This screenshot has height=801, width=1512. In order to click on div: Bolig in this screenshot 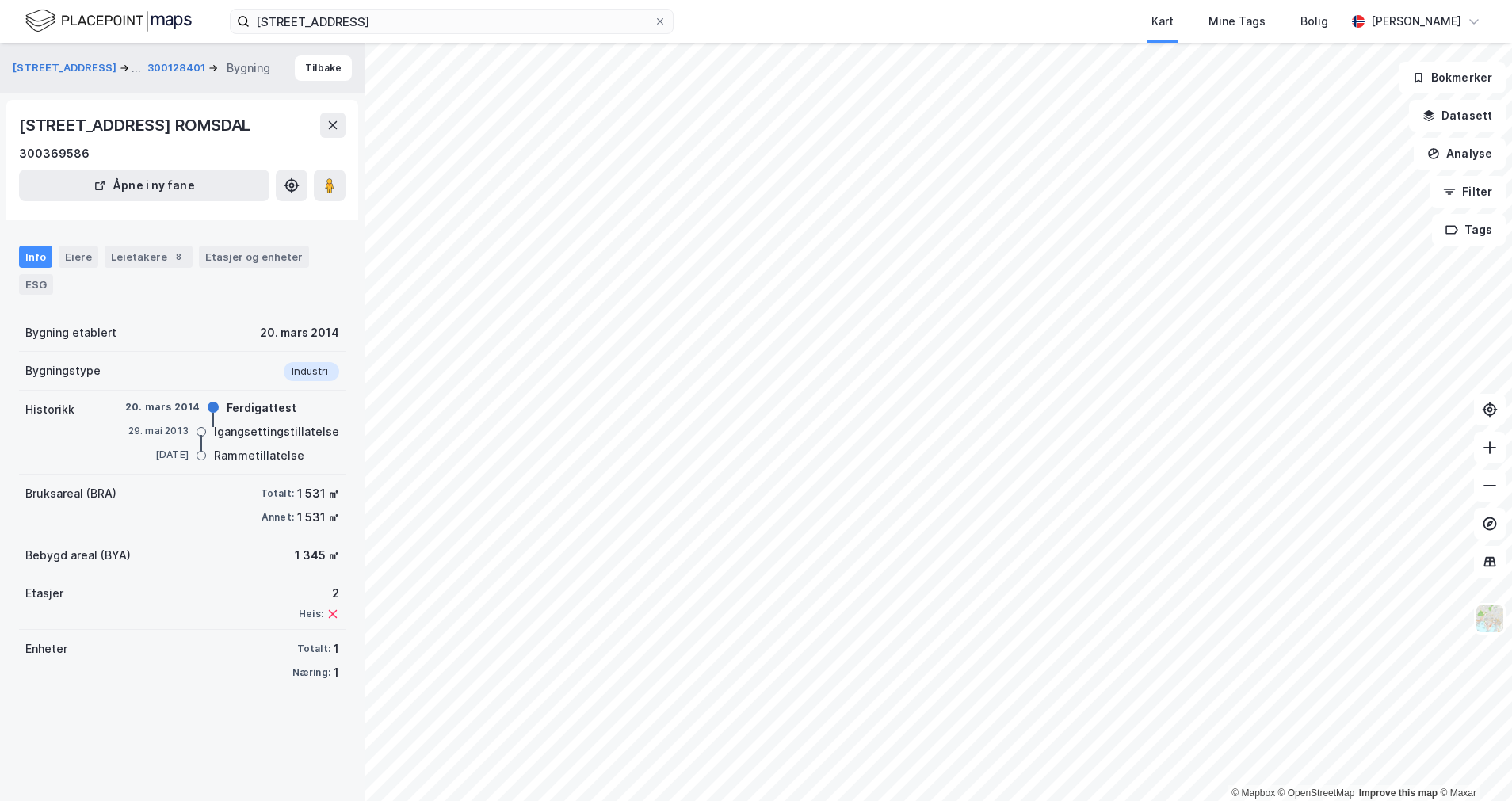, I will do `click(1314, 21)`.